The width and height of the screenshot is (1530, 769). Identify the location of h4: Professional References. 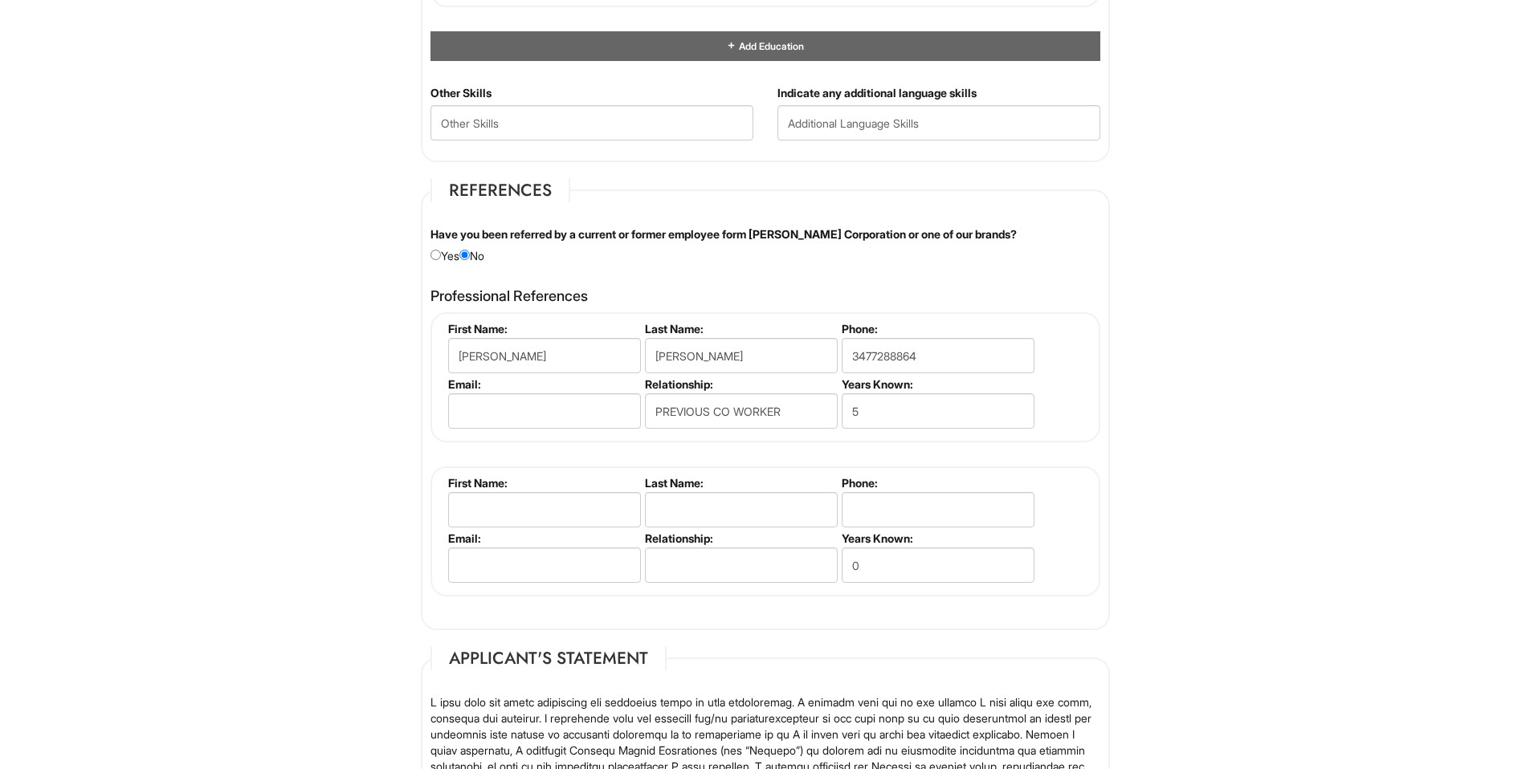
(765, 296).